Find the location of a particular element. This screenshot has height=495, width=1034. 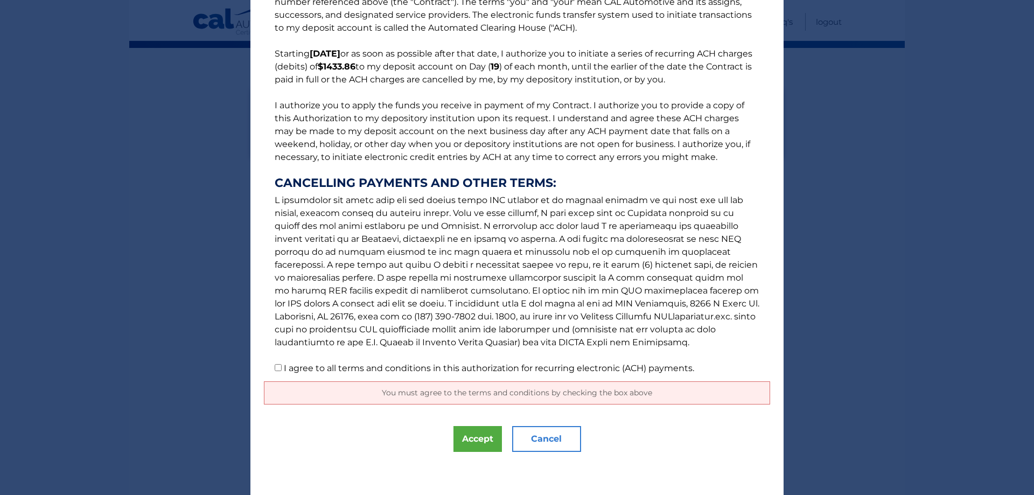

button: Cancel is located at coordinates (547, 439).